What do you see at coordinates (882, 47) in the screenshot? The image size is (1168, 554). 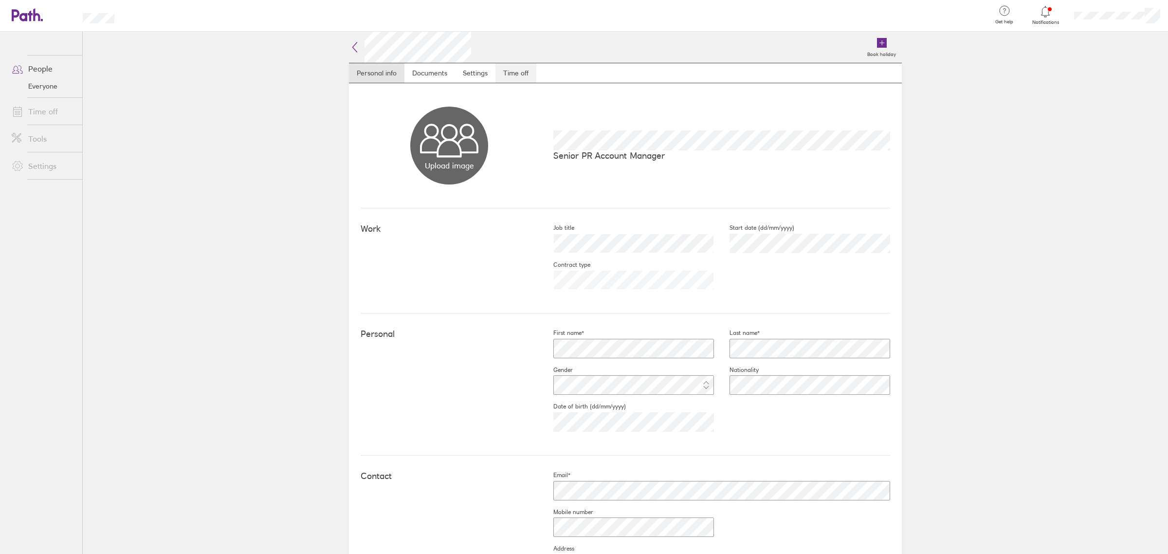 I see `a: Book holiday` at bounding box center [882, 47].